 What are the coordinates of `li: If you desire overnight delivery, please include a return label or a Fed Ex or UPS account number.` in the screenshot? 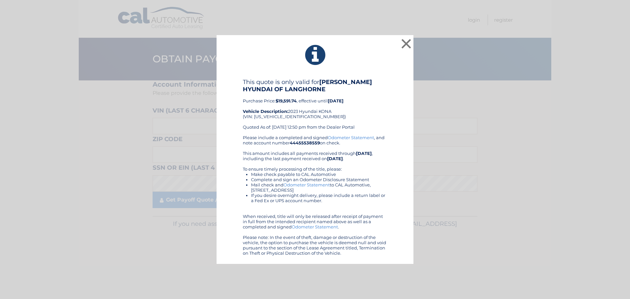 It's located at (319, 198).